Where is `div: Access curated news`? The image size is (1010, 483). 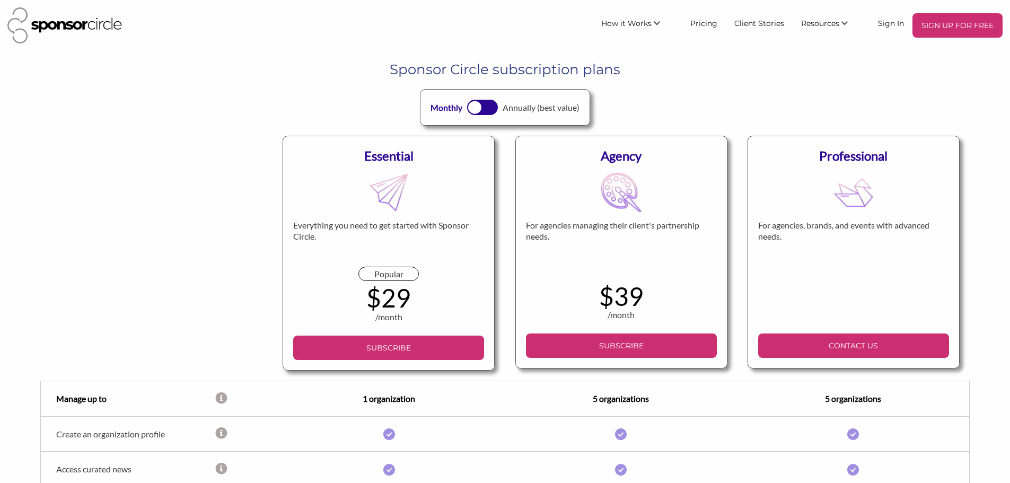
div: Access curated news is located at coordinates (128, 469).